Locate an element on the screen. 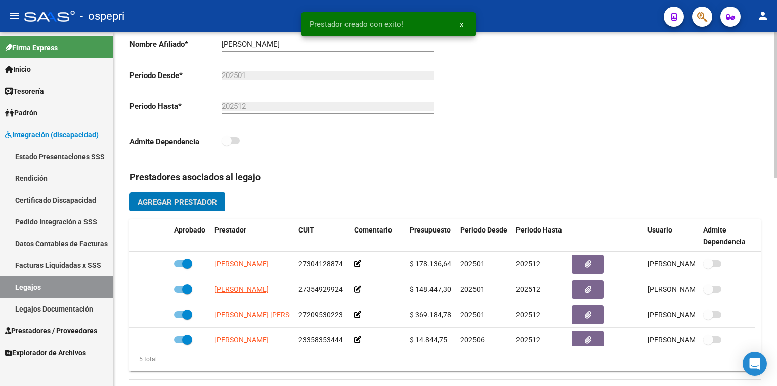 The width and height of the screenshot is (777, 386). span: 27354929924 is located at coordinates (321, 289).